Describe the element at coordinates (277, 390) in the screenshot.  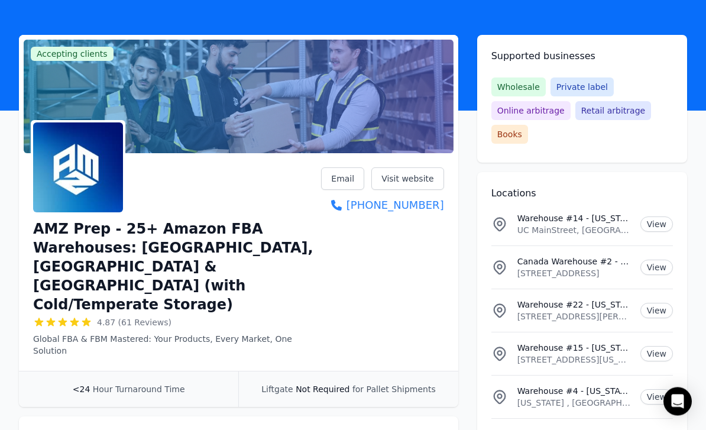
I see `span: Liftgate` at that location.